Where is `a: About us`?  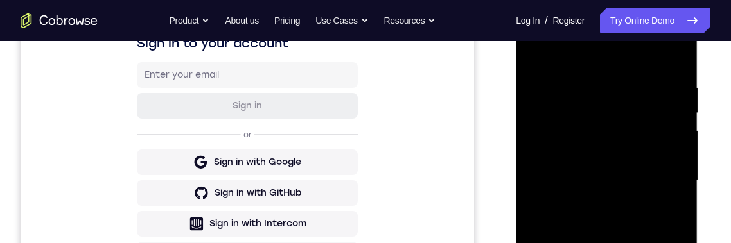 a: About us is located at coordinates (241, 21).